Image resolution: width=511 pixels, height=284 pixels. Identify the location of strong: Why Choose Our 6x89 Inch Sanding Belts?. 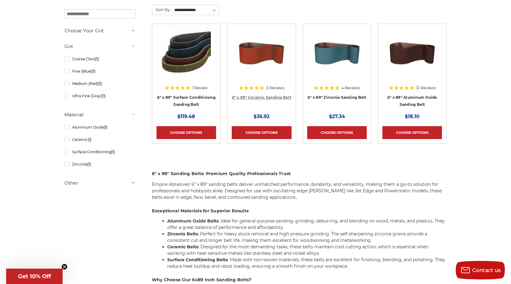
(202, 279).